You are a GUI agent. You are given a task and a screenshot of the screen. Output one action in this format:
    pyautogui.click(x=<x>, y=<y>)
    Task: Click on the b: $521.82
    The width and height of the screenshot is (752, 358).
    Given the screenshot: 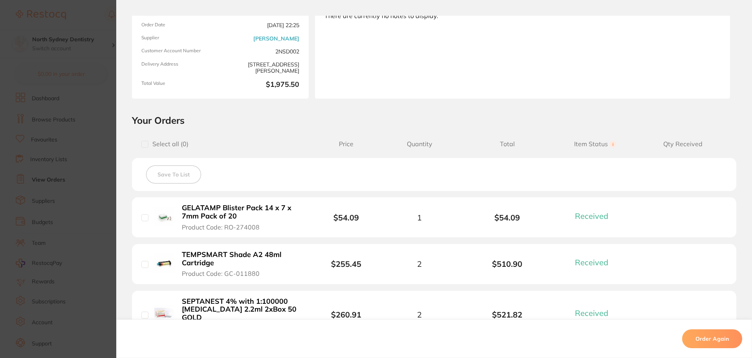 What is the action you would take?
    pyautogui.click(x=507, y=314)
    